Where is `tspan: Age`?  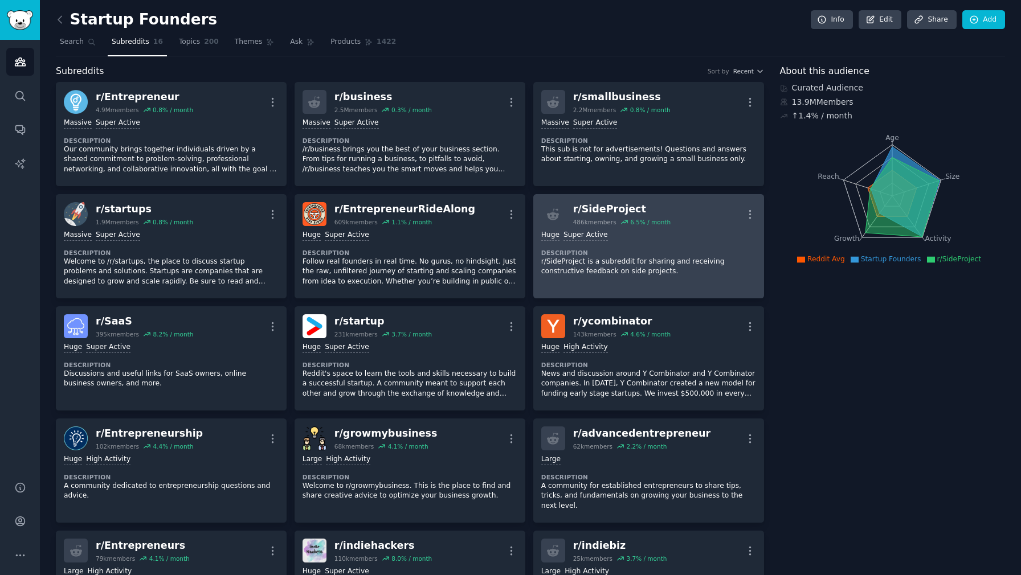 tspan: Age is located at coordinates (892, 138).